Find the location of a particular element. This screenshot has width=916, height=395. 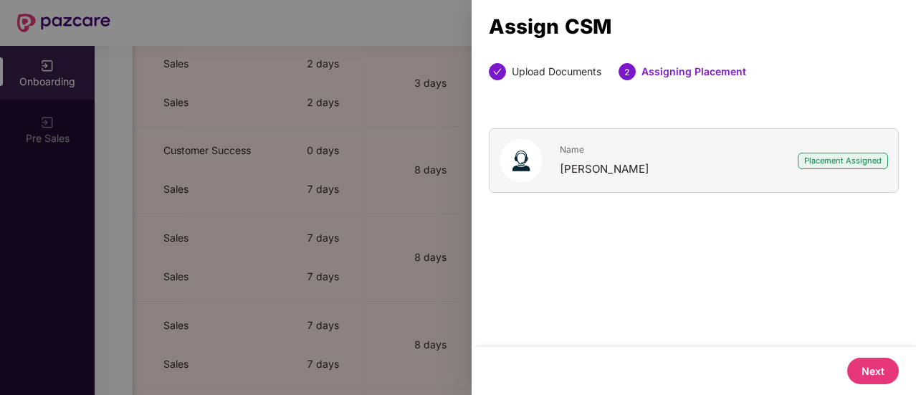

span: Name is located at coordinates (604, 149).